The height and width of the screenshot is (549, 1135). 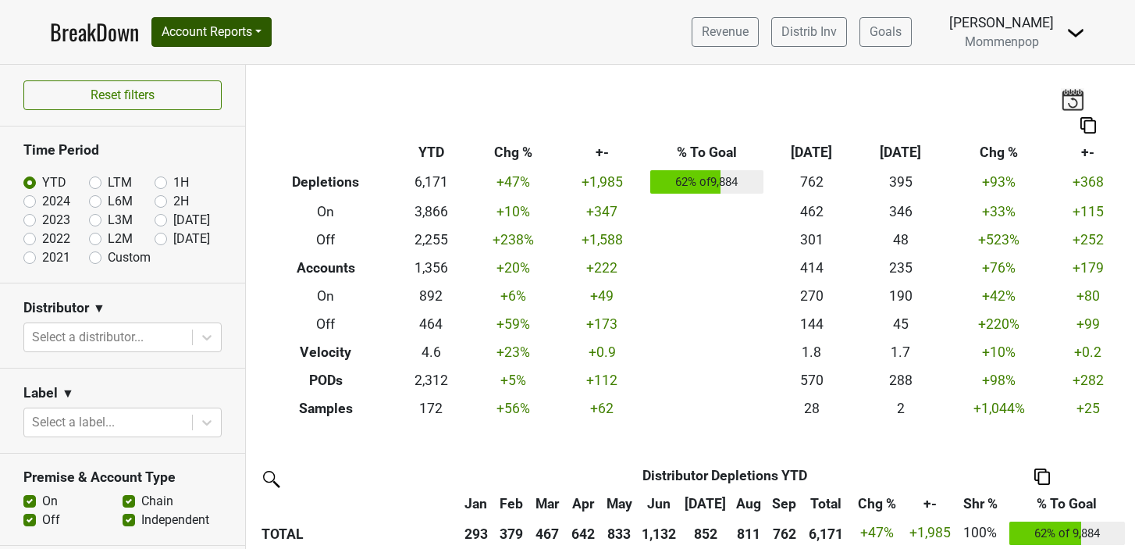 I want to click on td: +80, so click(x=1088, y=296).